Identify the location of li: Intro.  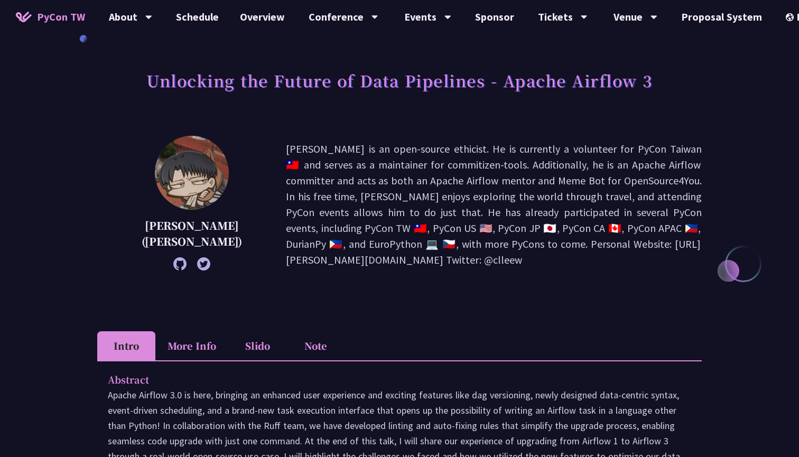
(126, 346).